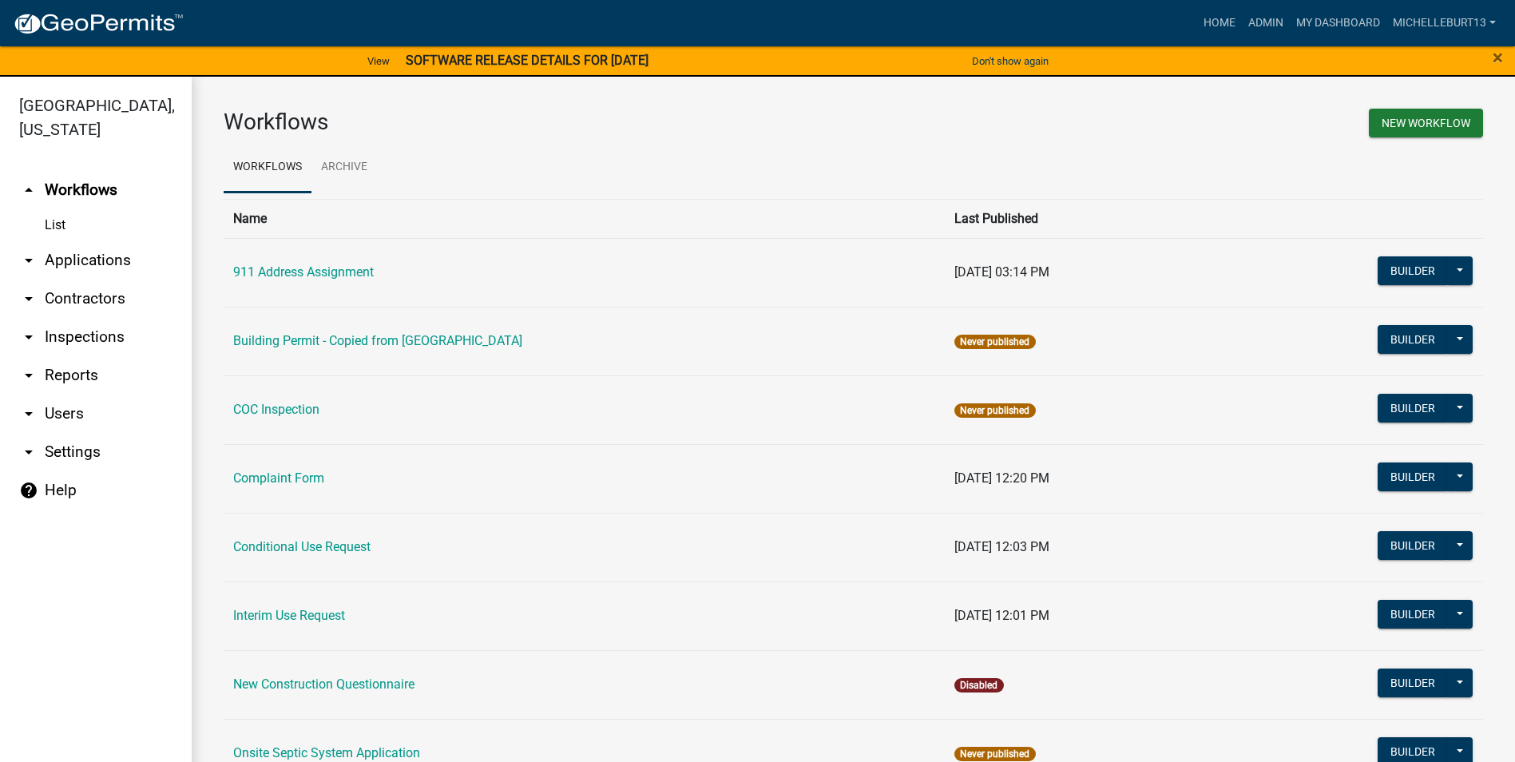  Describe the element at coordinates (289, 615) in the screenshot. I see `a: Interim Use Request` at that location.